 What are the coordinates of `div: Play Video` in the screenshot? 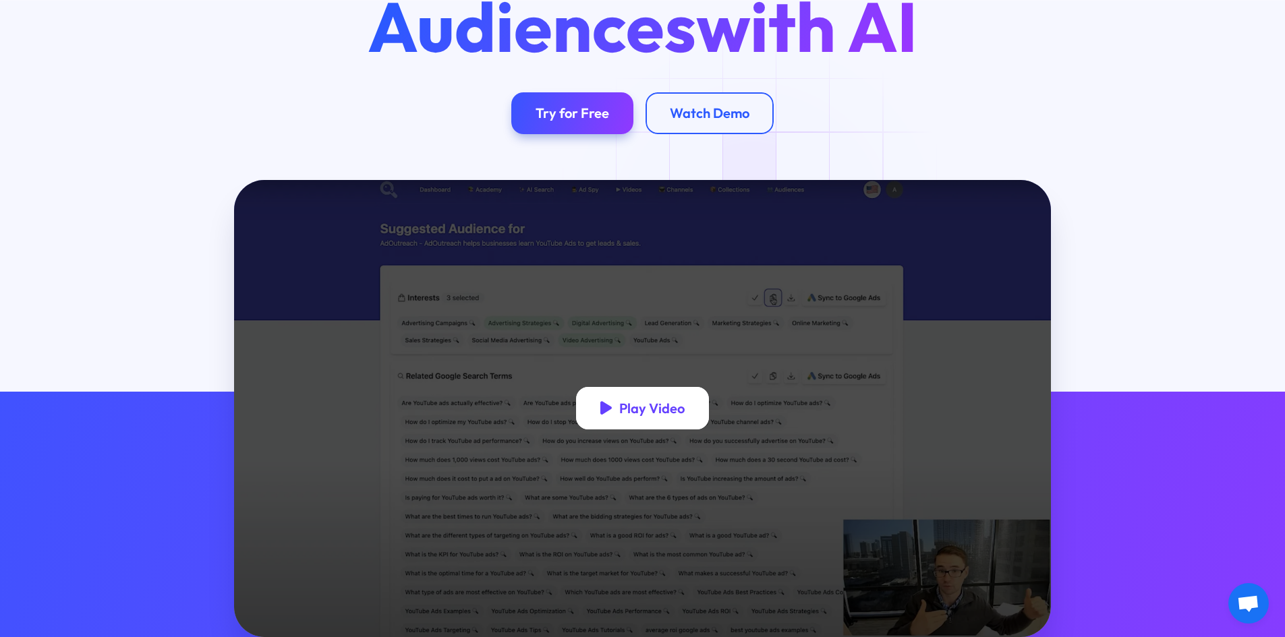 It's located at (652, 408).